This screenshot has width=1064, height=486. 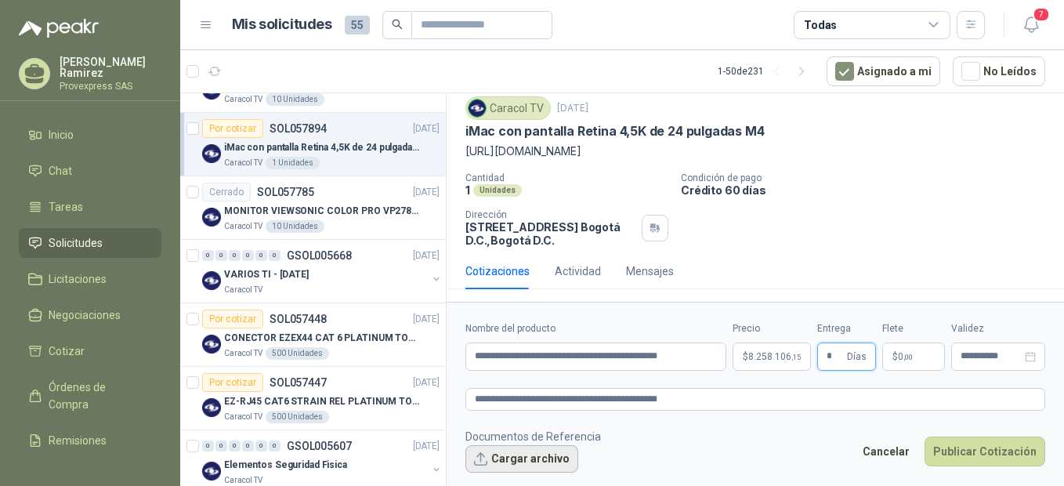 What do you see at coordinates (846, 328) in the screenshot?
I see `label: Entrega` at bounding box center [846, 328].